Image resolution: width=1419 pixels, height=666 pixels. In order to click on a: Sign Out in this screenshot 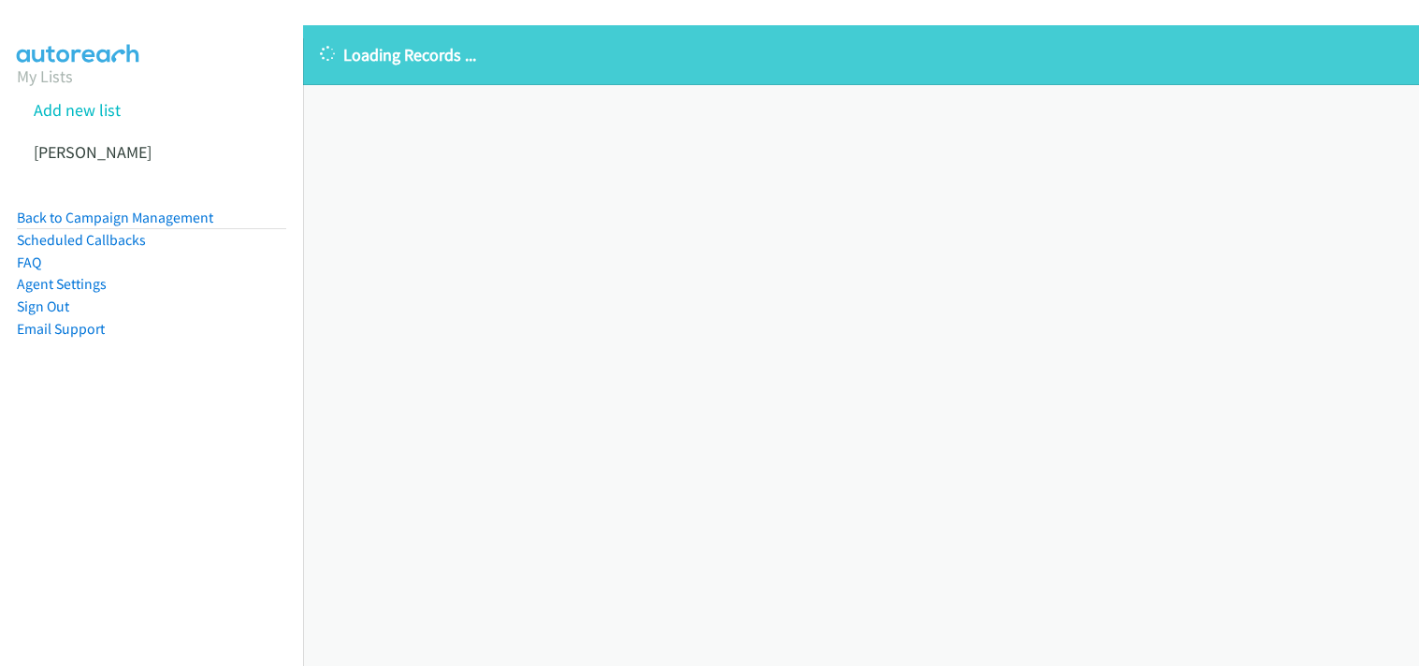, I will do `click(43, 306)`.